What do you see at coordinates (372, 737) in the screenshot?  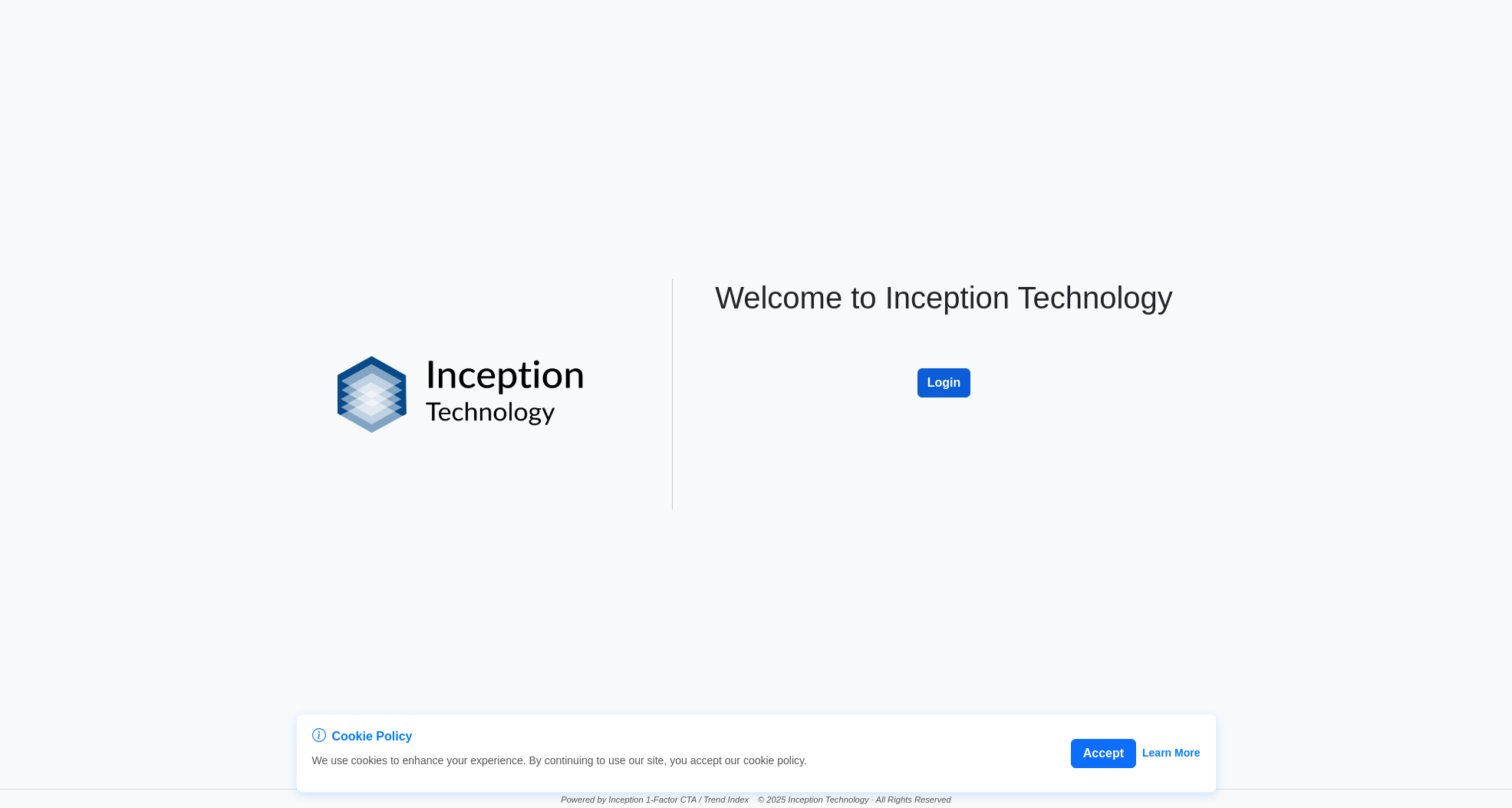 I see `span: Cookie Policy` at bounding box center [372, 737].